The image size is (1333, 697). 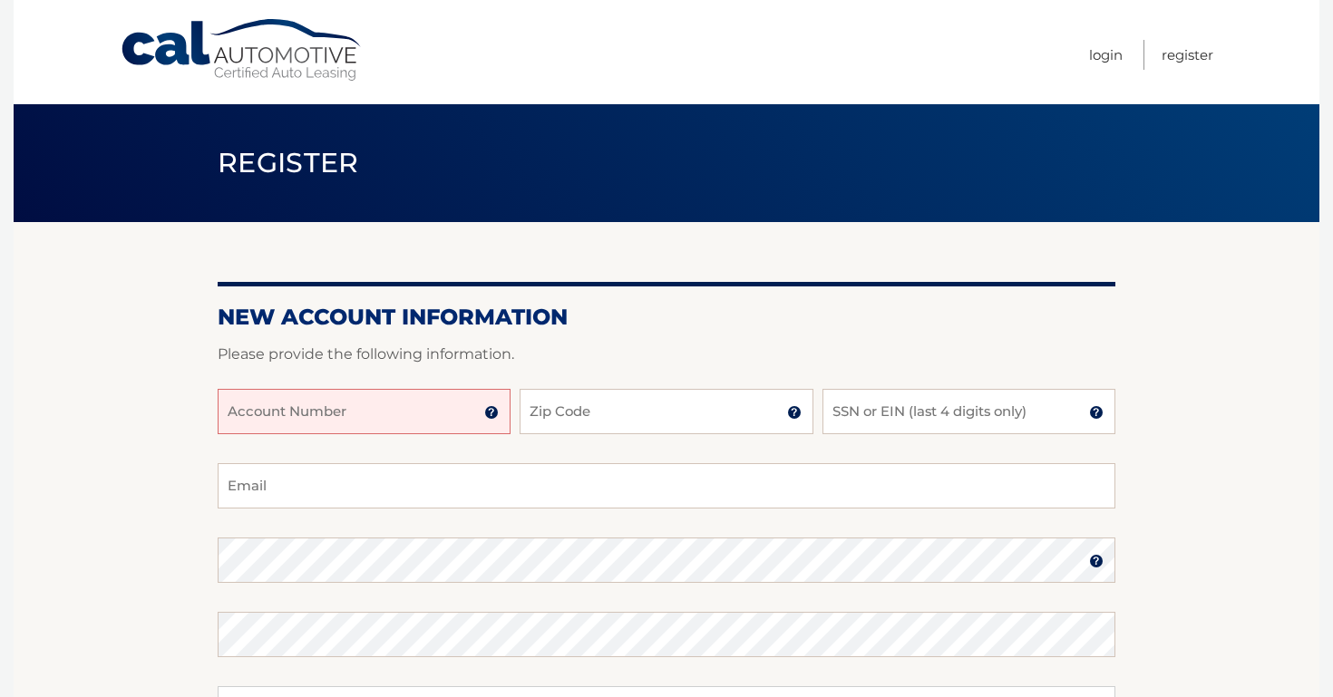 I want to click on a: Register, so click(x=1187, y=54).